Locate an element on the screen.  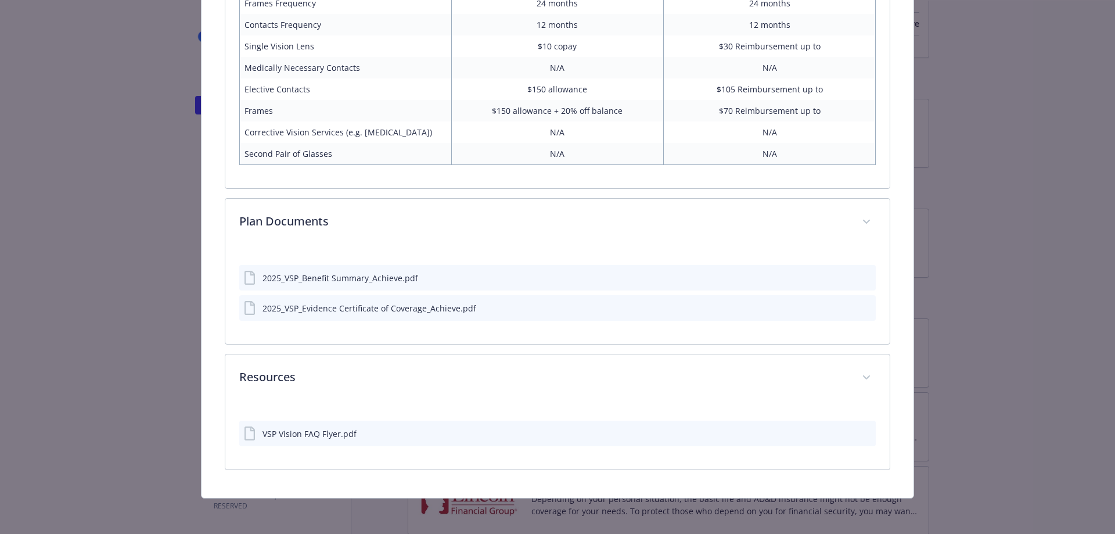
td: $30 Reimbursement up to is located at coordinates (769, 46).